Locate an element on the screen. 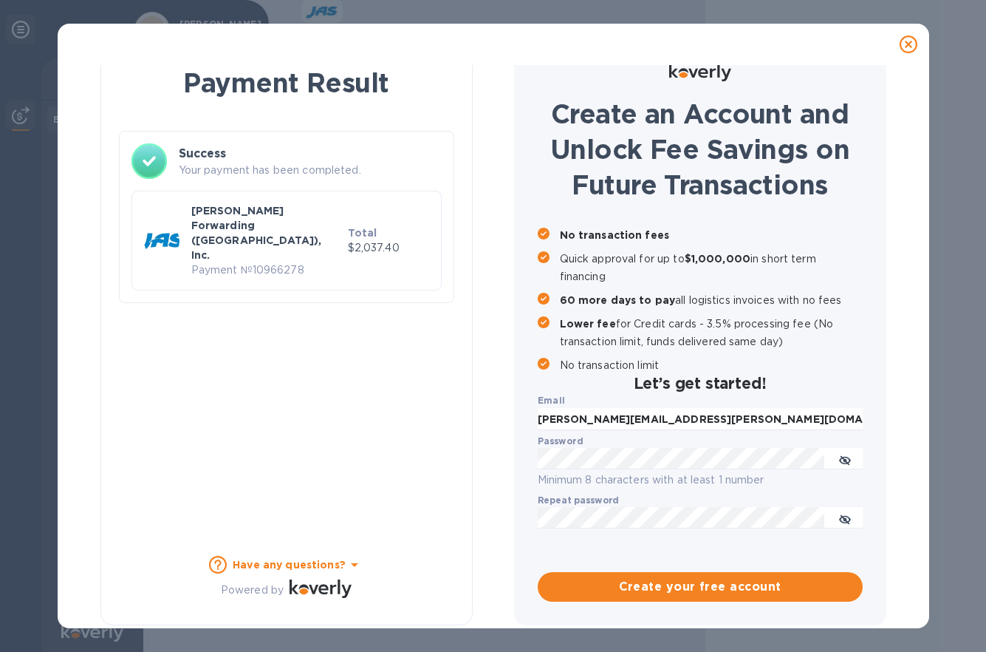 The height and width of the screenshot is (652, 986). p: No transaction limit is located at coordinates (711, 365).